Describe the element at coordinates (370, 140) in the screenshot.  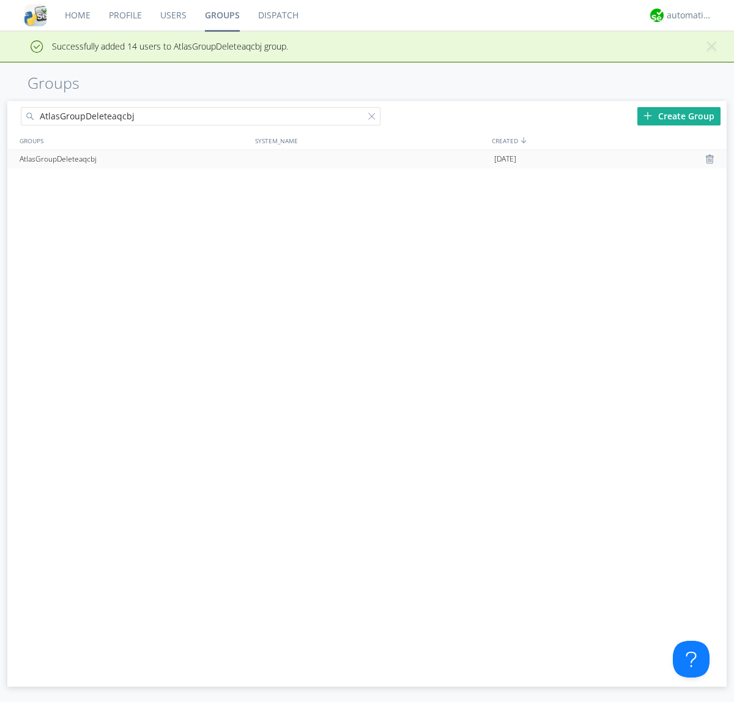
I see `div: SYSTEM_NAME` at that location.